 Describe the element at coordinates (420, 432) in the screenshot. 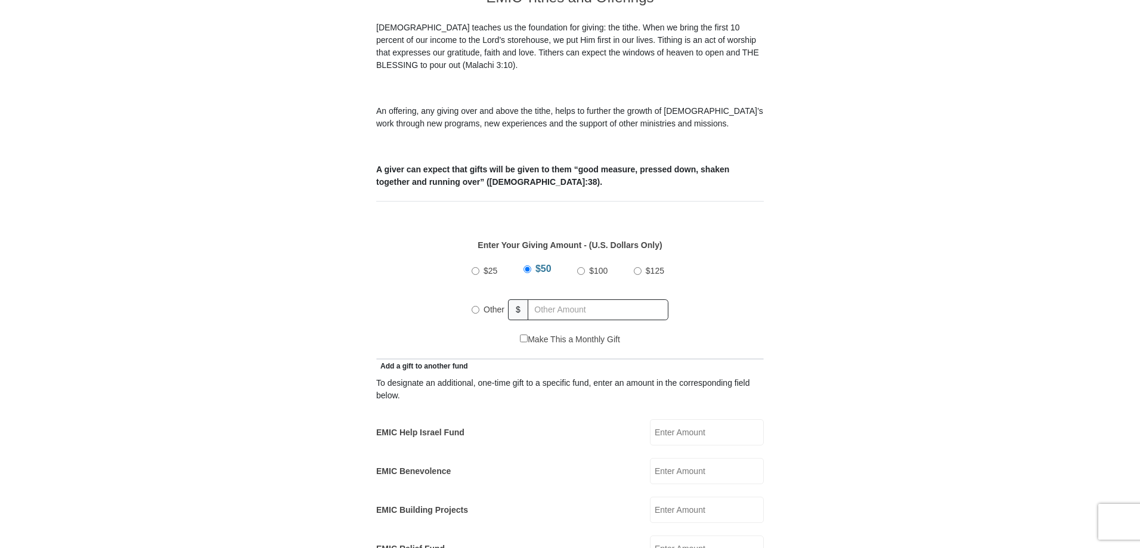

I see `label: EMIC Help Israel Fund` at that location.